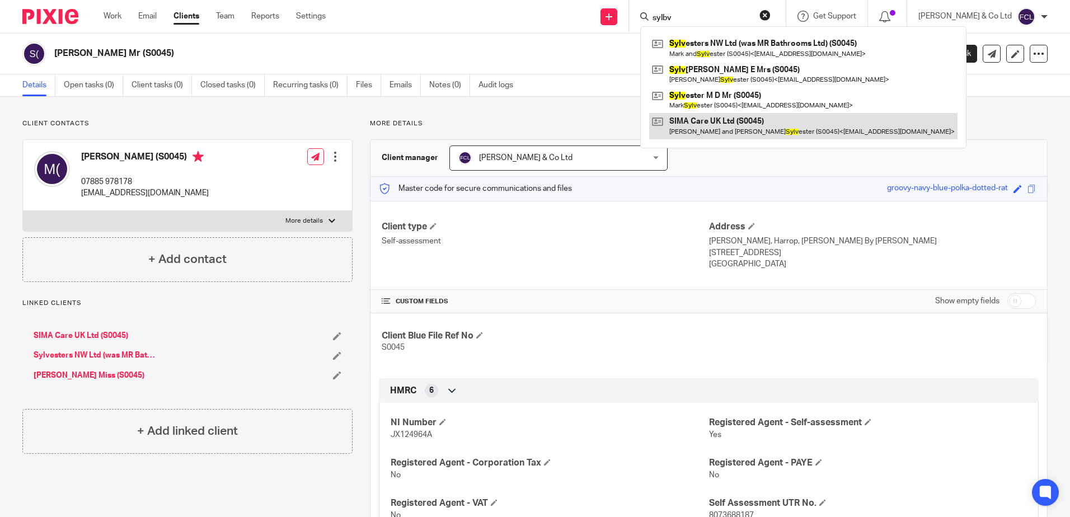 The height and width of the screenshot is (517, 1070). Describe the element at coordinates (475, 189) in the screenshot. I see `p: Master code for secure communications and files` at that location.